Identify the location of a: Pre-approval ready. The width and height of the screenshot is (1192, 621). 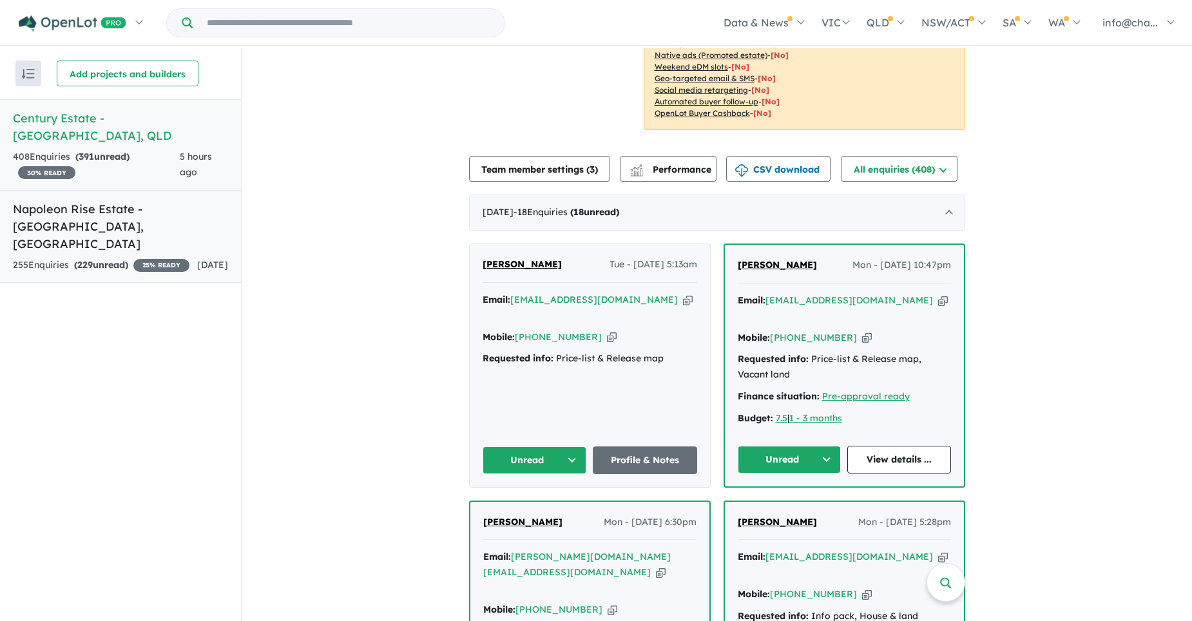
(866, 396).